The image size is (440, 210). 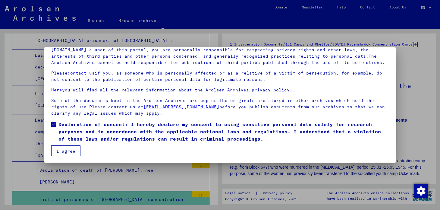 I want to click on img: Change consent, so click(x=421, y=191).